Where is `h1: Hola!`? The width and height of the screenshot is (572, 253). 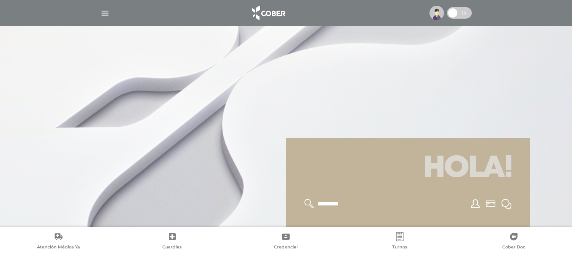
h1: Hola! is located at coordinates (408, 169).